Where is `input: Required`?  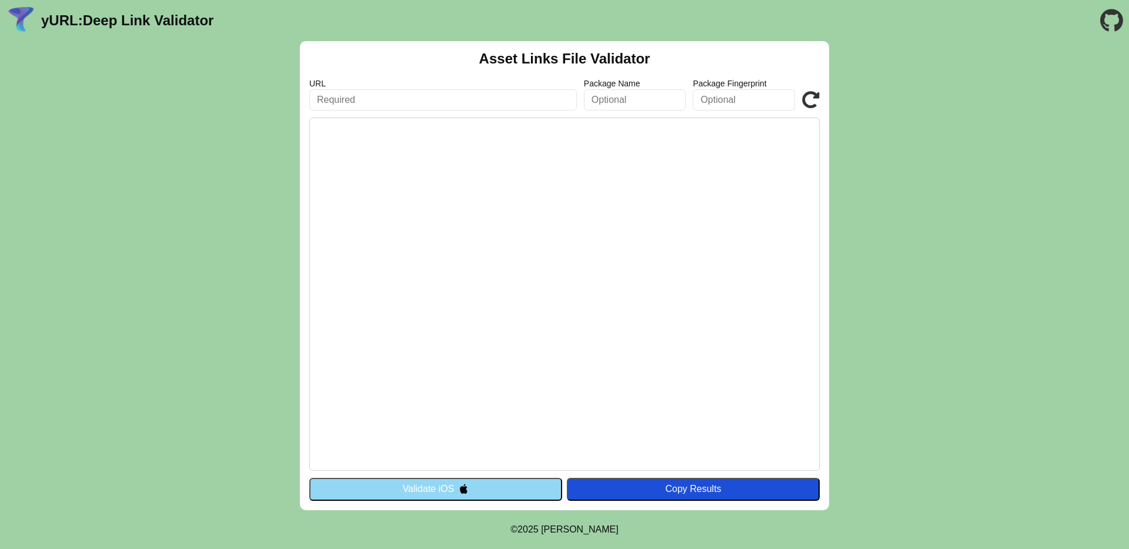 input: Required is located at coordinates (443, 100).